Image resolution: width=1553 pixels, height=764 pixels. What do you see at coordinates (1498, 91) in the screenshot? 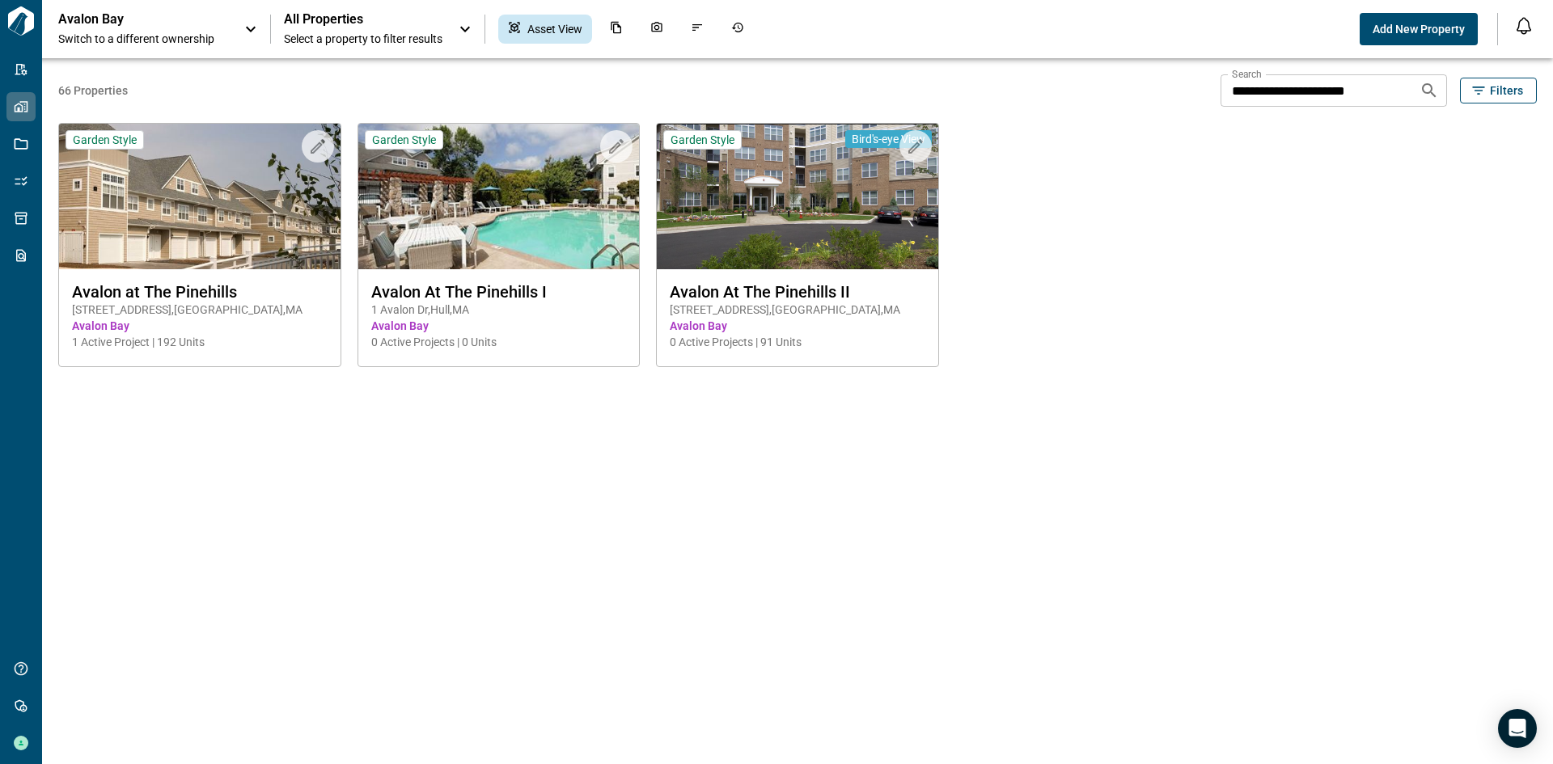
I see `button: Filters` at bounding box center [1498, 91].